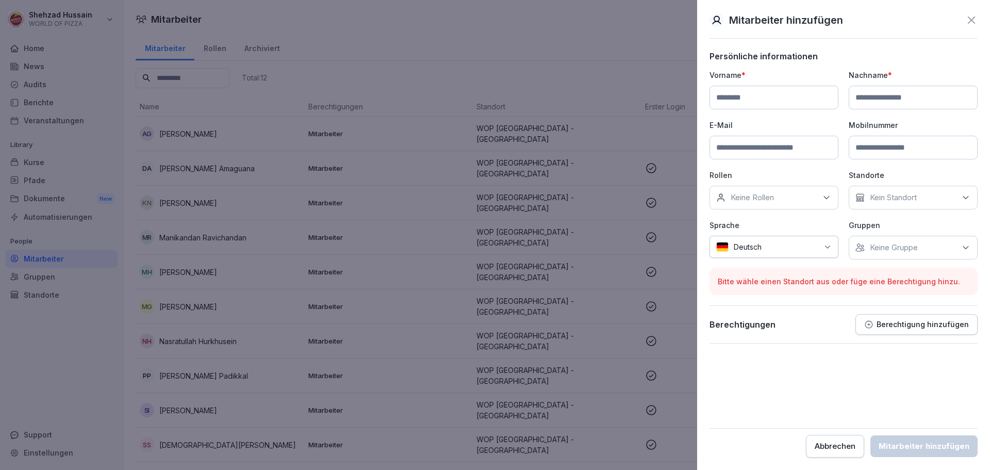 The height and width of the screenshot is (470, 990). I want to click on img: de.svg, so click(722, 246).